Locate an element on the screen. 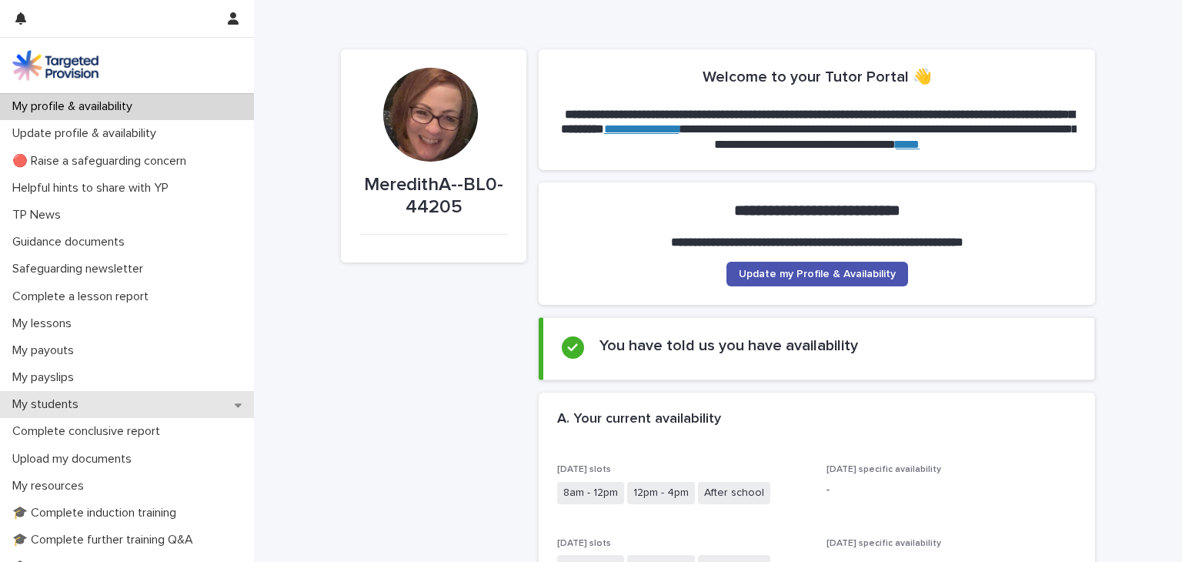 The height and width of the screenshot is (562, 1182). p: 🔴 Raise a safeguarding concern is located at coordinates (102, 161).